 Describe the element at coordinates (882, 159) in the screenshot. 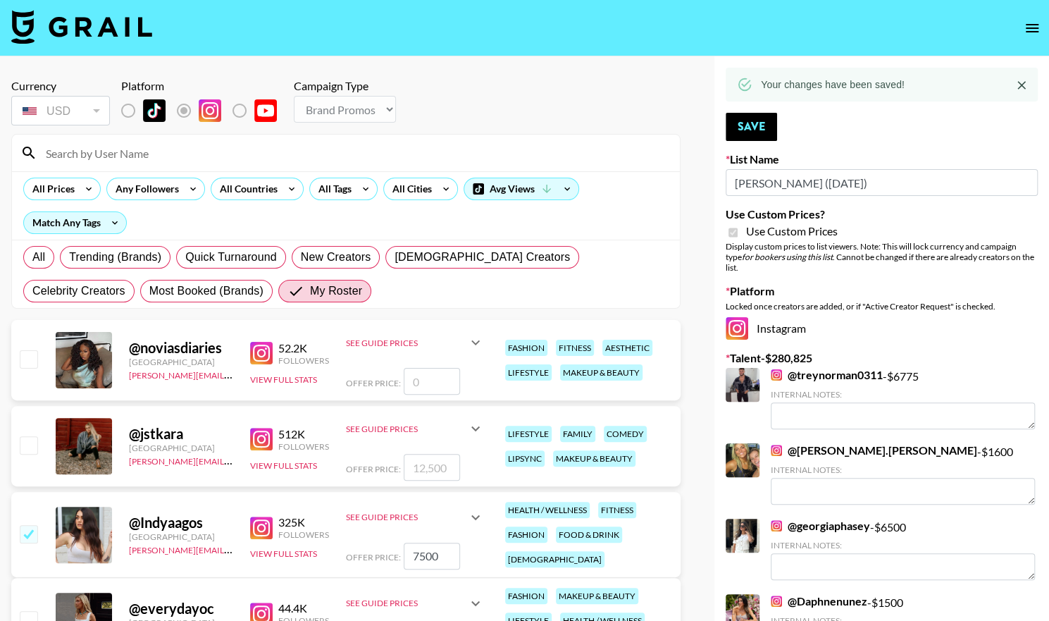

I see `label: List Name` at that location.